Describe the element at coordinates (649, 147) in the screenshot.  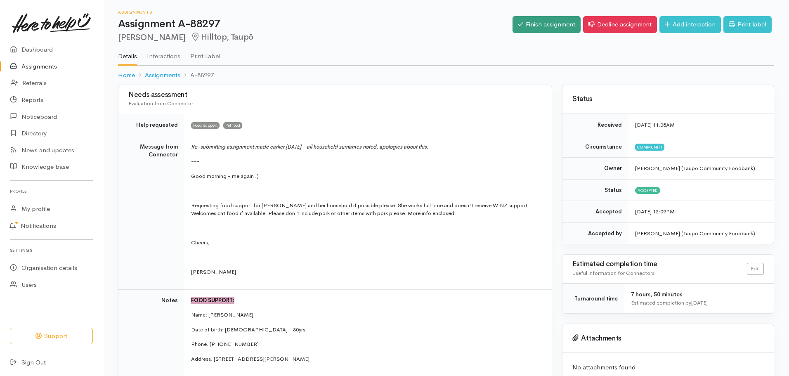
I see `span: Community` at that location.